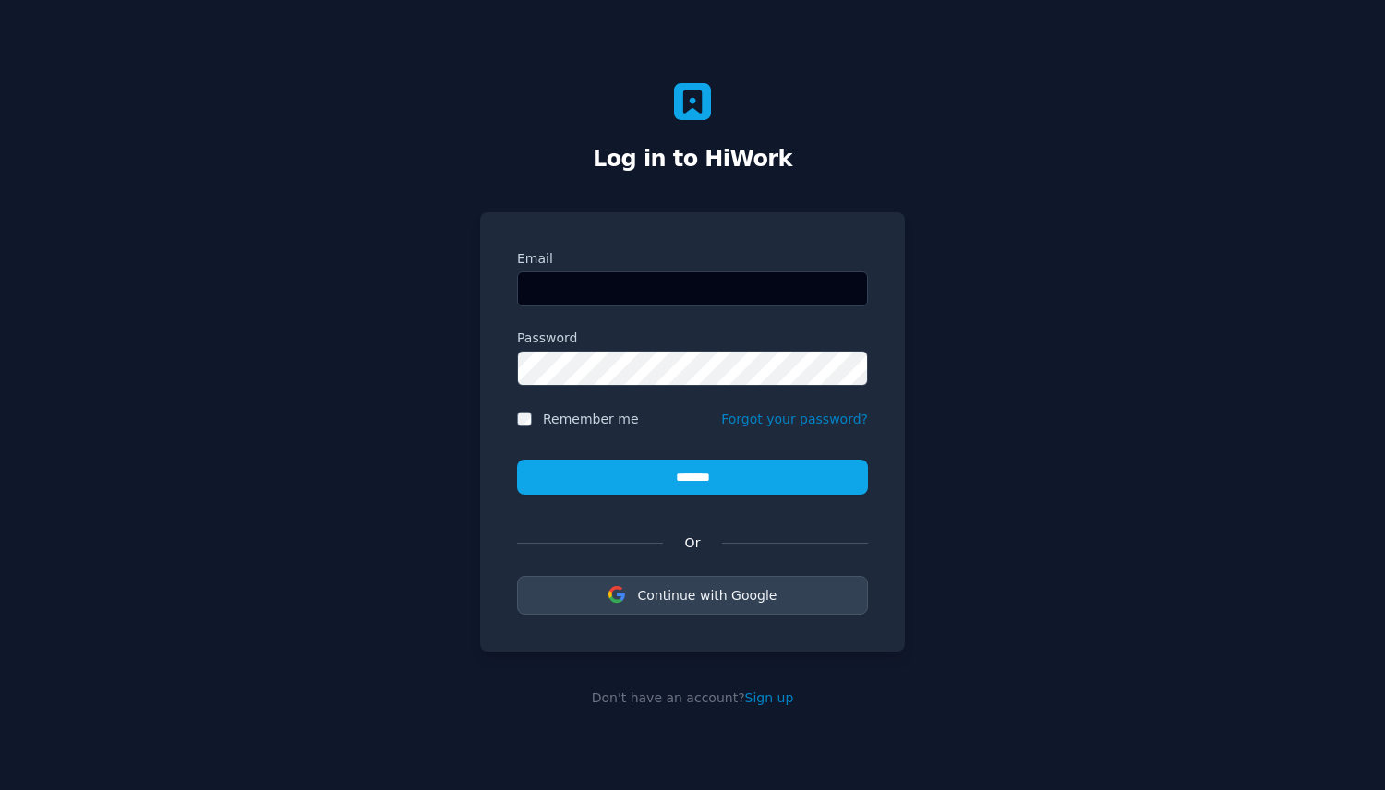  What do you see at coordinates (707, 596) in the screenshot?
I see `span: Continue with Google` at bounding box center [707, 596].